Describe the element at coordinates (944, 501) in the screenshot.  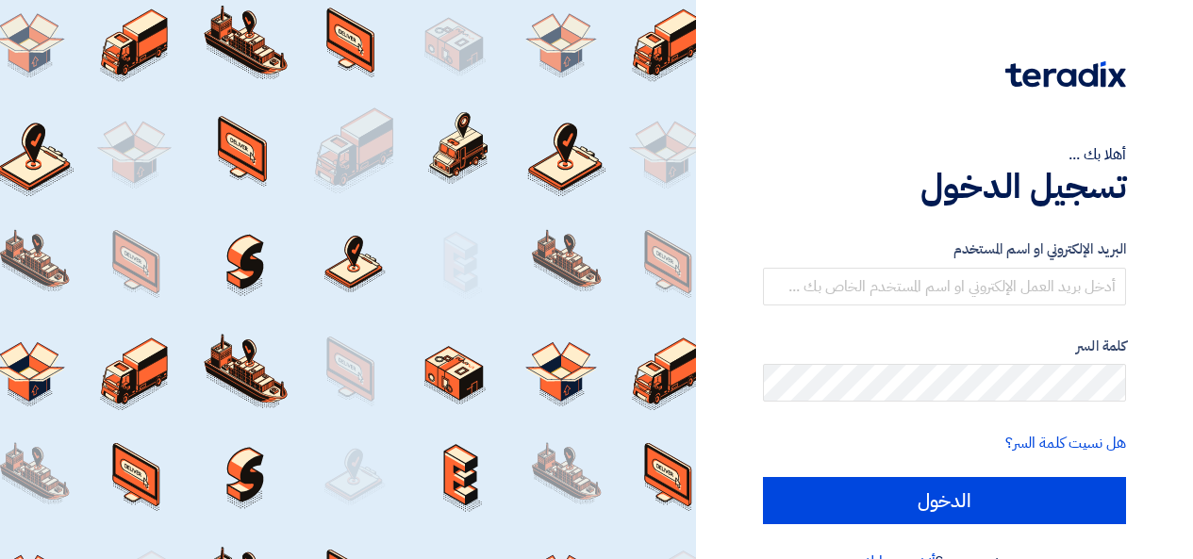
I see `input: الدخول` at that location.